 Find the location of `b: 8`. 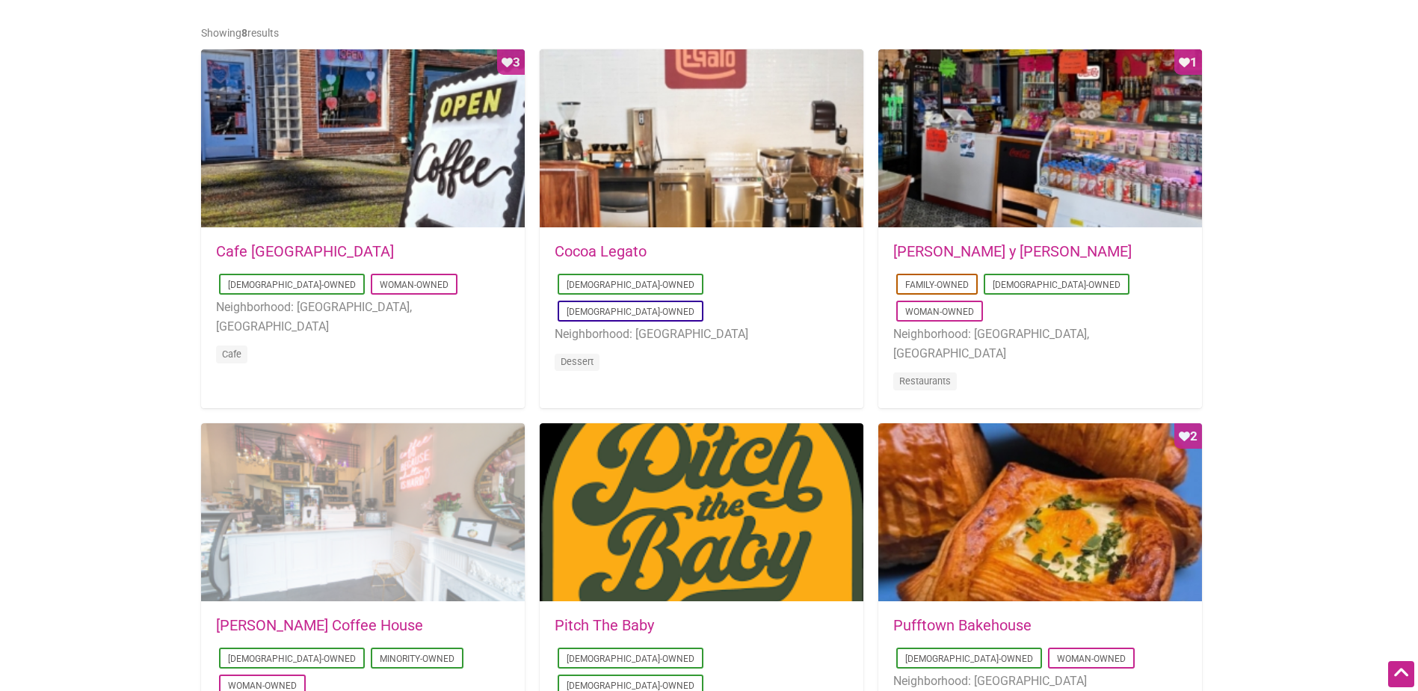

b: 8 is located at coordinates (244, 33).